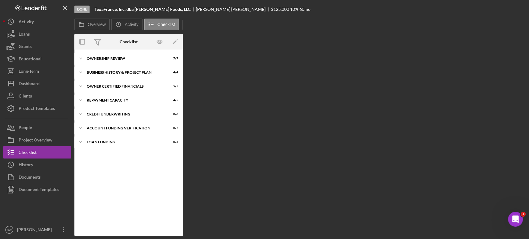 This screenshot has height=239, width=529. I want to click on div: 4 / 5, so click(172, 100).